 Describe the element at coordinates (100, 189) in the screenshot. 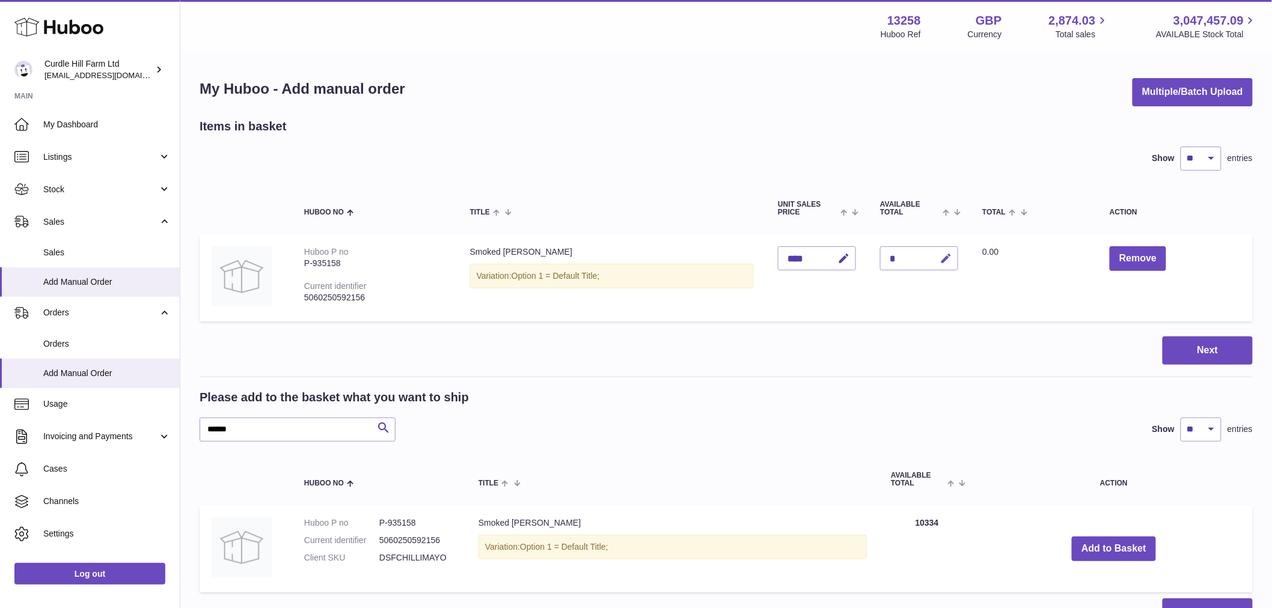

I see `span: Stock` at that location.